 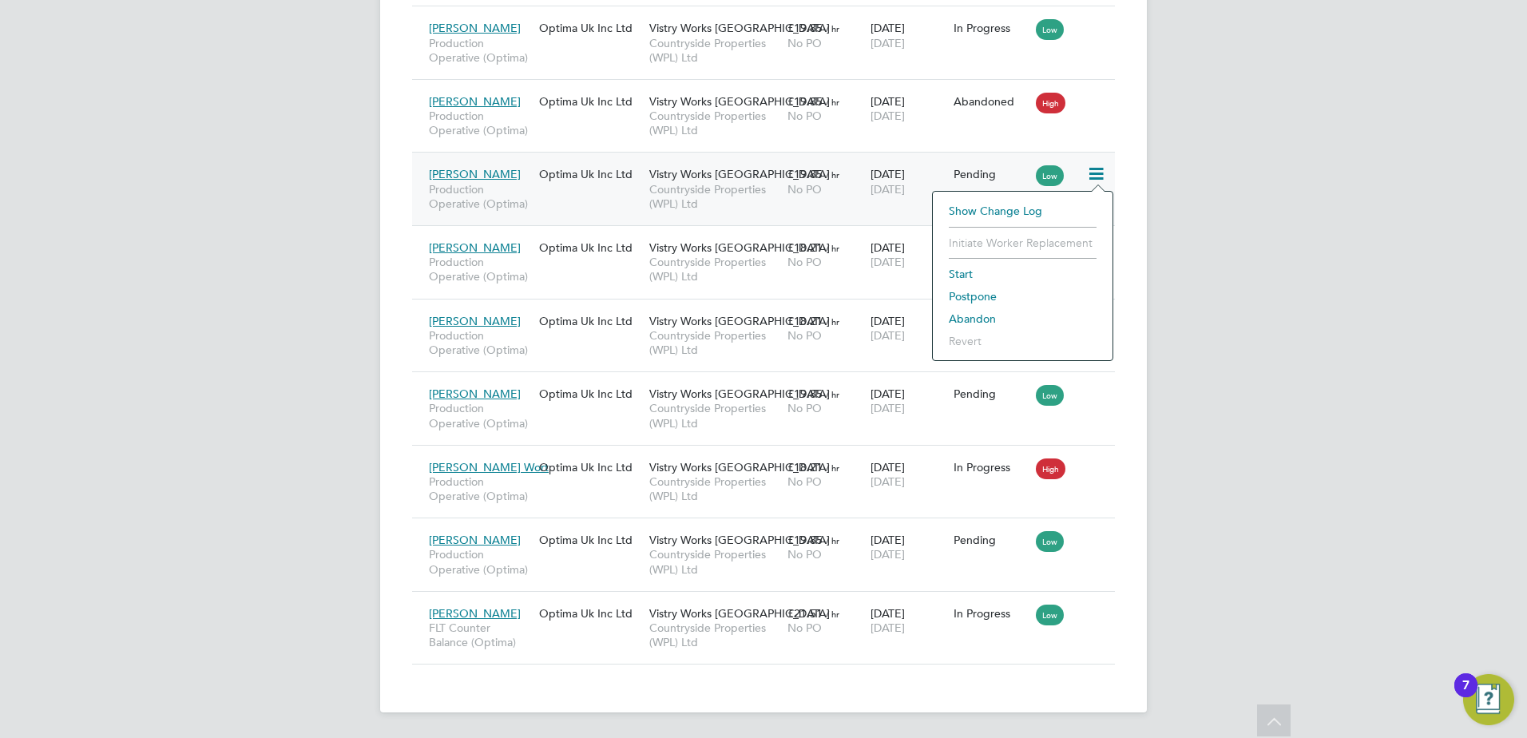 I want to click on span: £21.51, so click(x=805, y=613).